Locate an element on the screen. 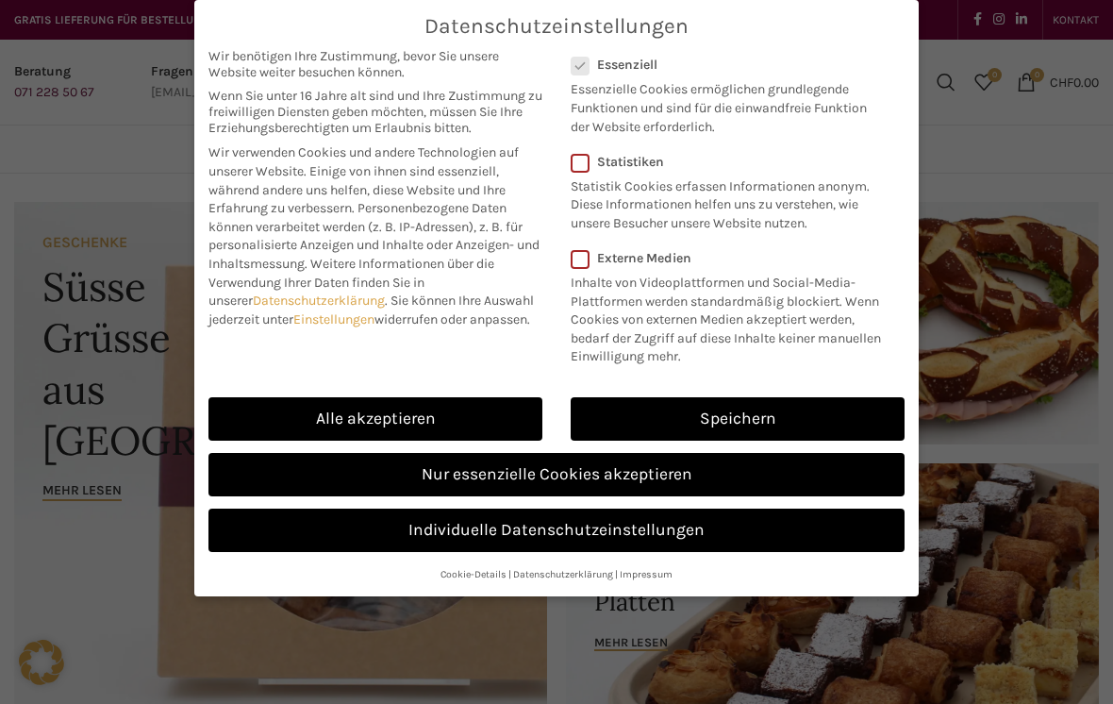  span: Personenbezogene Daten können verarbeitet werden (z. B. IP-Adressen), z. B. für personalisierte A... is located at coordinates (373, 236).